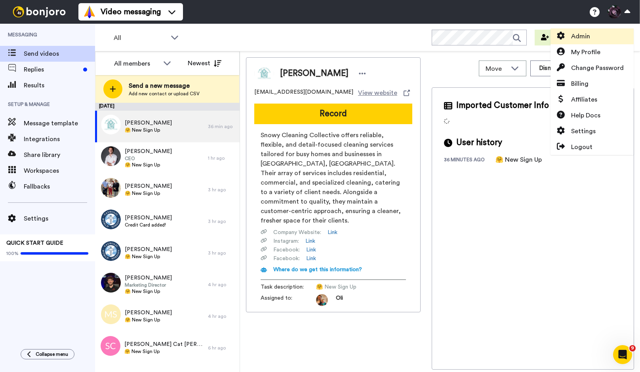  I want to click on img: 5087268b-a063-445d-b3f7-59d8cce3615b-1541509651.jpg, so click(322, 300).